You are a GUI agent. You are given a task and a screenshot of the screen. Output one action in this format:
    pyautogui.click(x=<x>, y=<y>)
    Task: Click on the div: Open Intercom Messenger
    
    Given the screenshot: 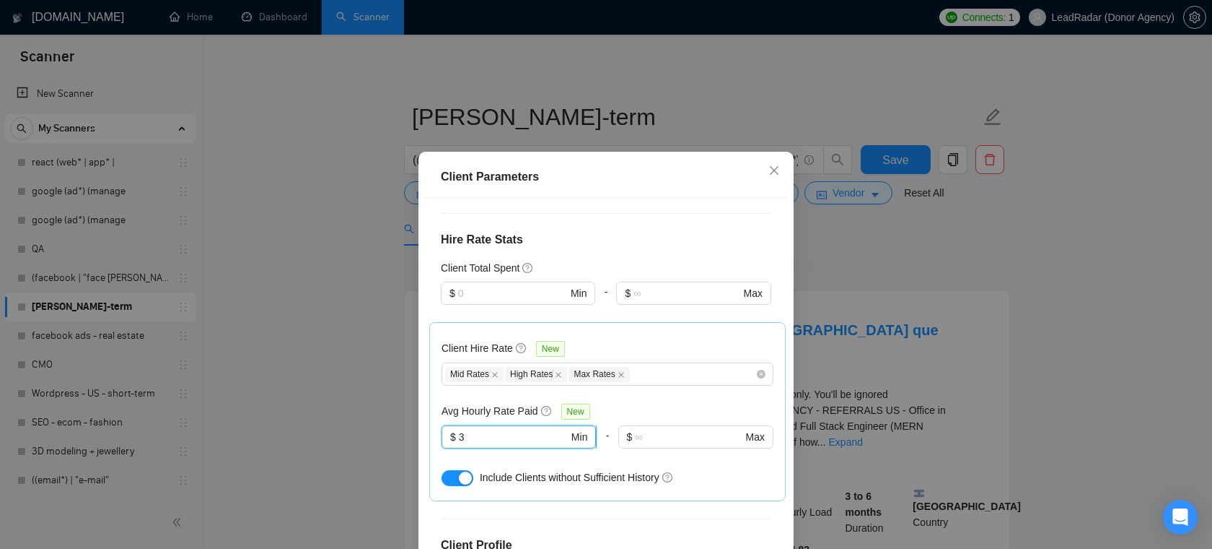 What is the action you would take?
    pyautogui.click(x=1181, y=517)
    